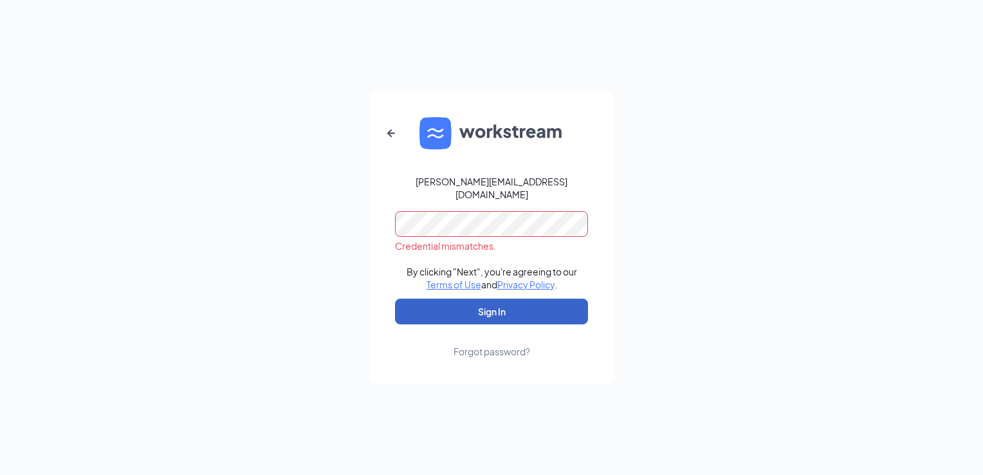  Describe the element at coordinates (491, 341) in the screenshot. I see `a: Forgot password?` at that location.